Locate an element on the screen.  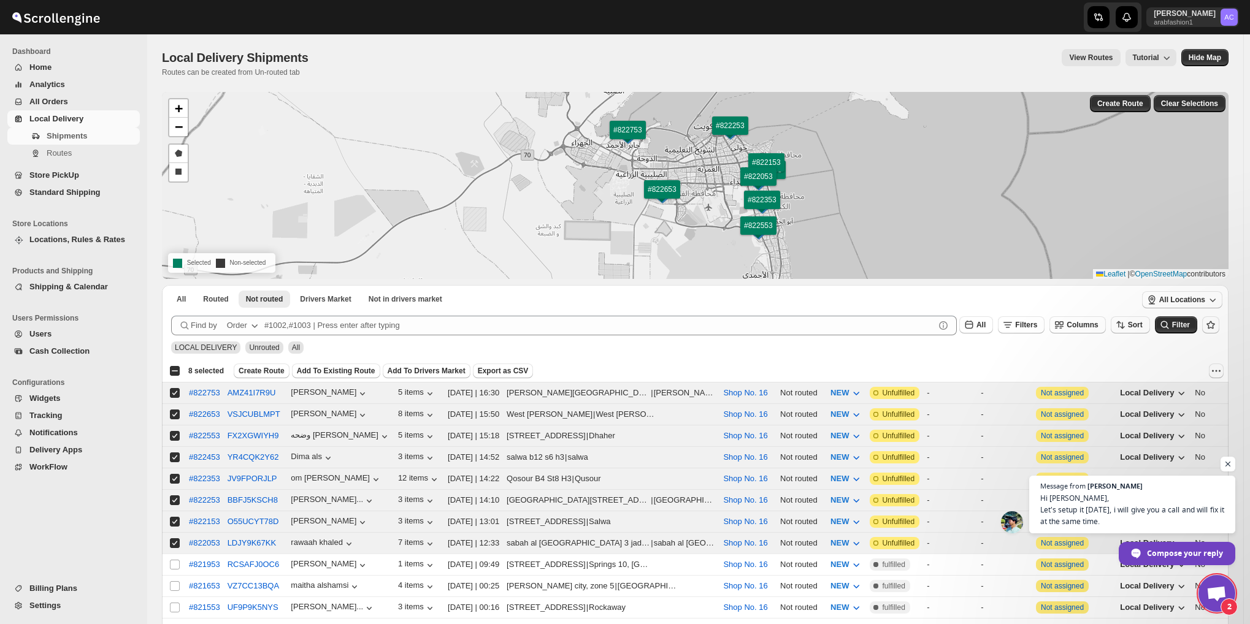
button: #822653 is located at coordinates (204, 414).